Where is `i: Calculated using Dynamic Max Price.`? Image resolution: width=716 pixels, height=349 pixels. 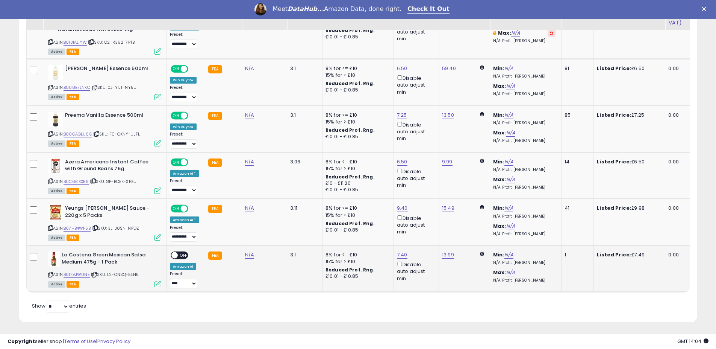 i: Calculated using Dynamic Max Price. is located at coordinates (482, 253).